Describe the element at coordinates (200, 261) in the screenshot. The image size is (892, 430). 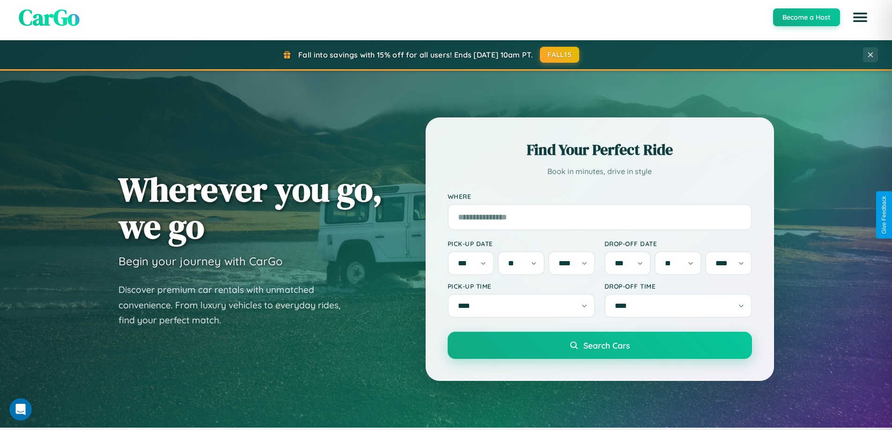
I see `h3: Begin your journey with CarGo` at that location.